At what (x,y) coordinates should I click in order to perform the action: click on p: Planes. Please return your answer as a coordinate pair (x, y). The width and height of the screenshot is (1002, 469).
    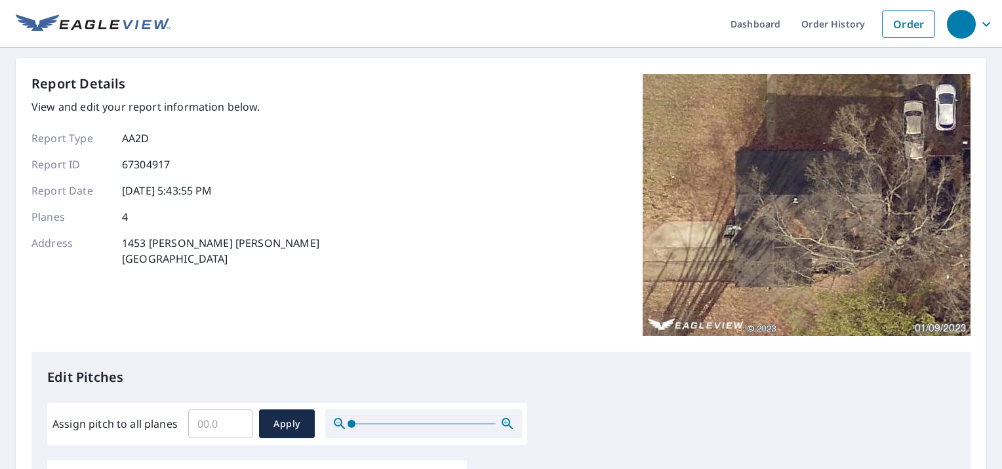
    Looking at the image, I should click on (71, 217).